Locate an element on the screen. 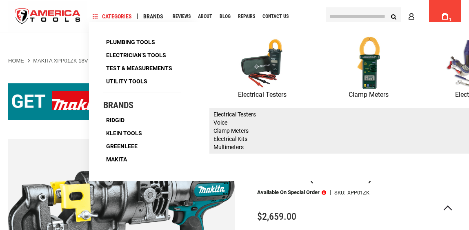 This screenshot has height=230, width=469. span: Makita is located at coordinates (116, 159).